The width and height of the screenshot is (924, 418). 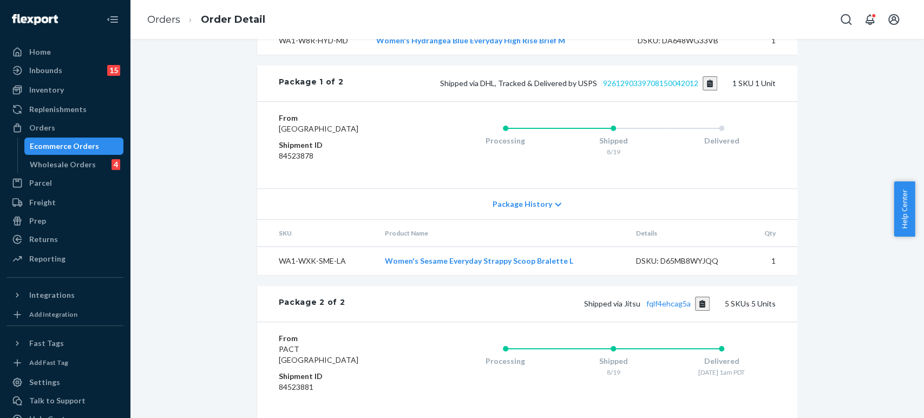 I want to click on div: Add Fast Tag, so click(x=49, y=362).